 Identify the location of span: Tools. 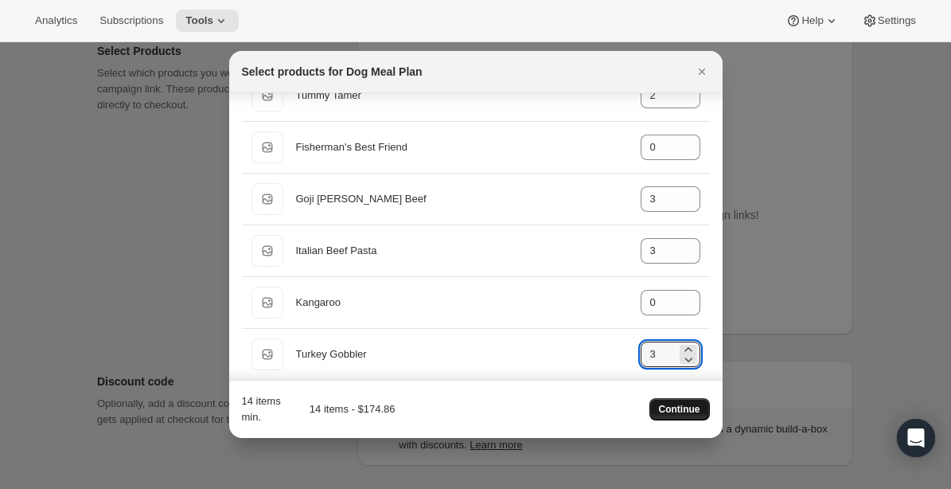
(199, 21).